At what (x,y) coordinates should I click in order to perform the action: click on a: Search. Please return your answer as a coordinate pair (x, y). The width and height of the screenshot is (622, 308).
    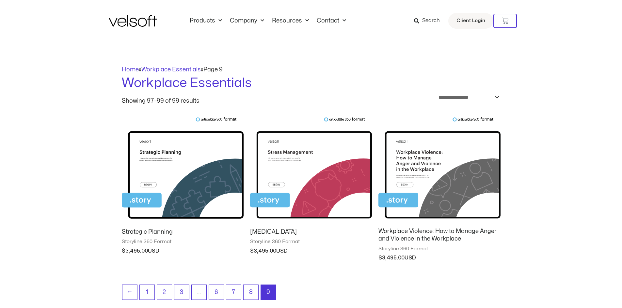
    Looking at the image, I should click on (429, 21).